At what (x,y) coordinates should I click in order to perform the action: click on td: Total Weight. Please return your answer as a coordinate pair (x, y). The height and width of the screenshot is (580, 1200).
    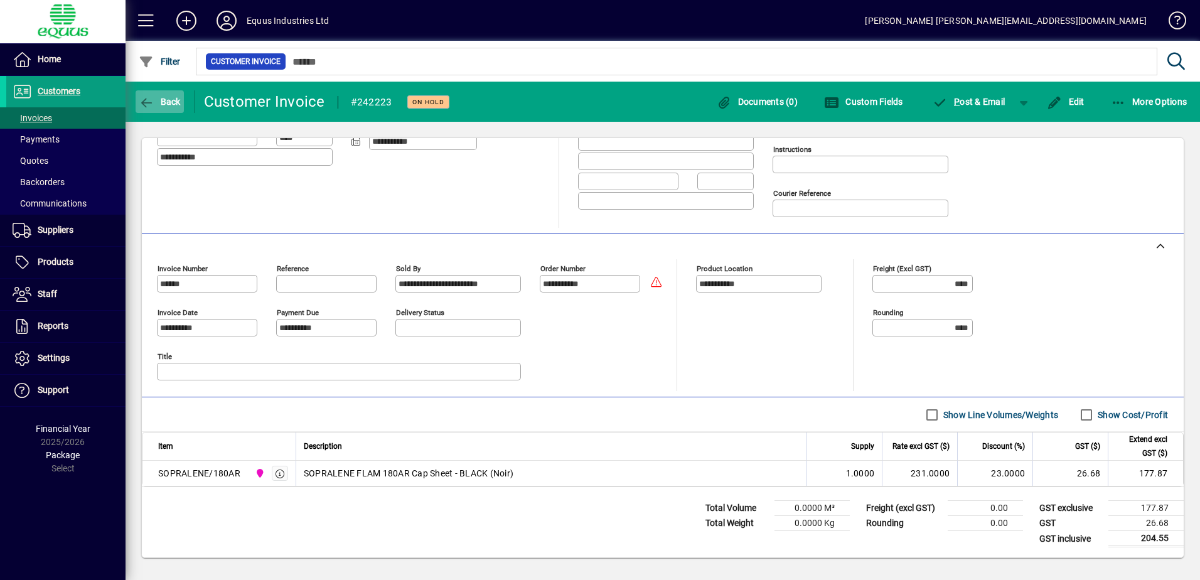
    Looking at the image, I should click on (737, 524).